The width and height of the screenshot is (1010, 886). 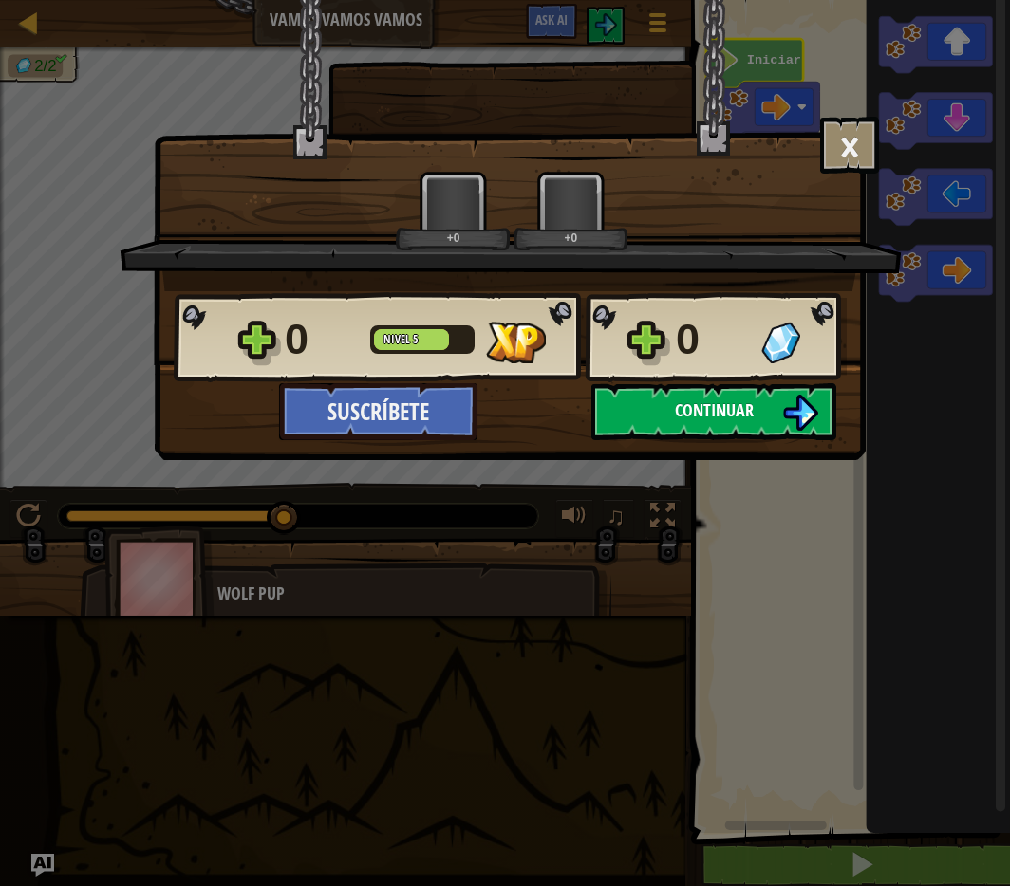 I want to click on img: XP Conseguida, so click(x=515, y=343).